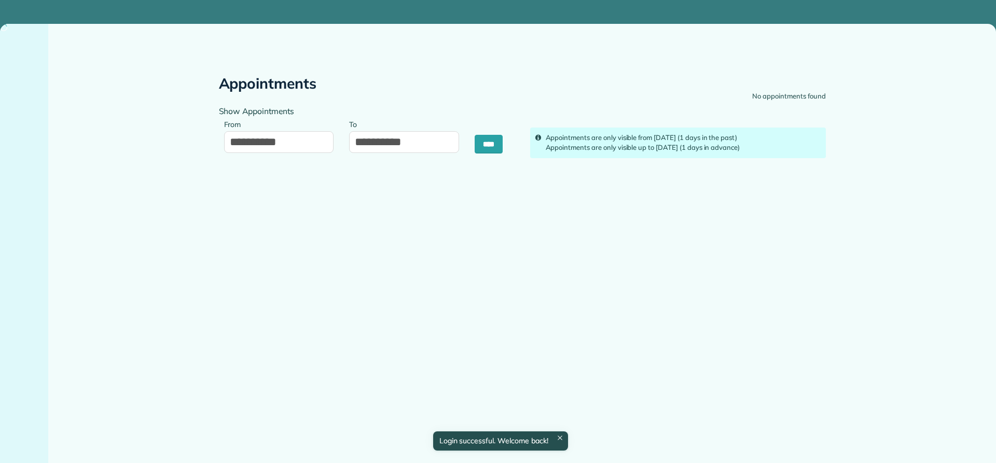 Image resolution: width=996 pixels, height=463 pixels. What do you see at coordinates (500, 441) in the screenshot?
I see `div: Login successful. Welcome back!` at bounding box center [500, 441].